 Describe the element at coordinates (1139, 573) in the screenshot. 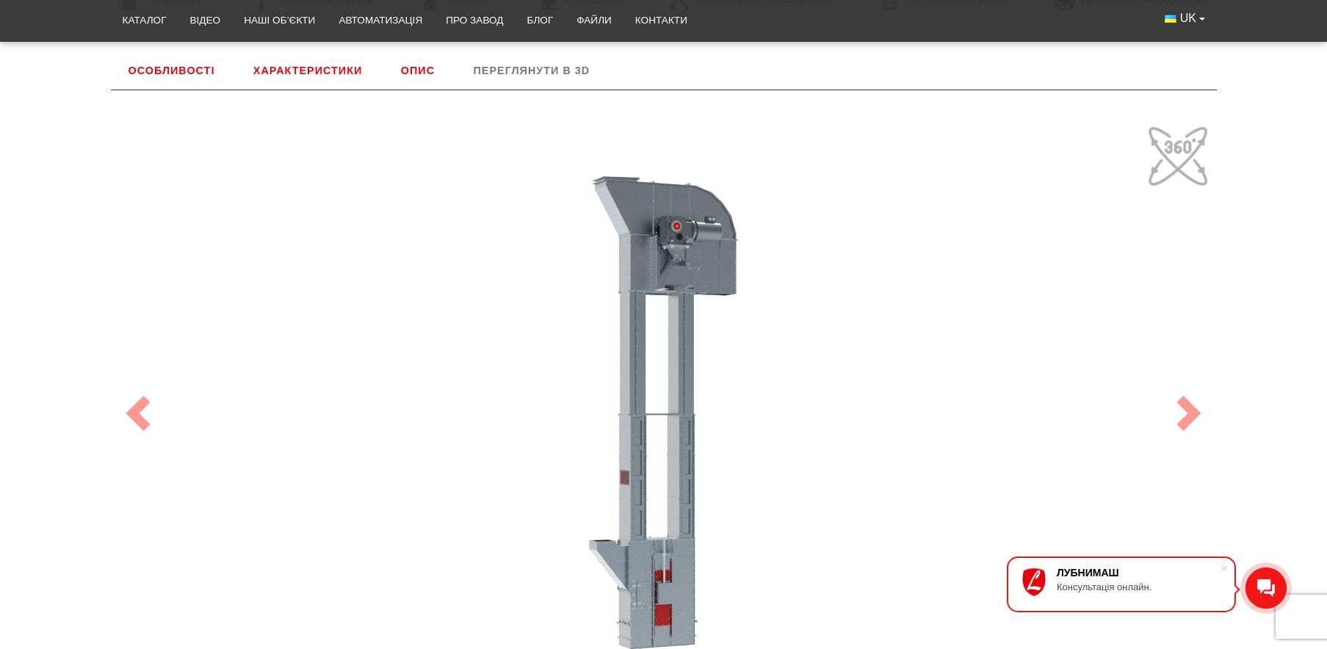

I see `div: ЛУБНИМАШ` at that location.